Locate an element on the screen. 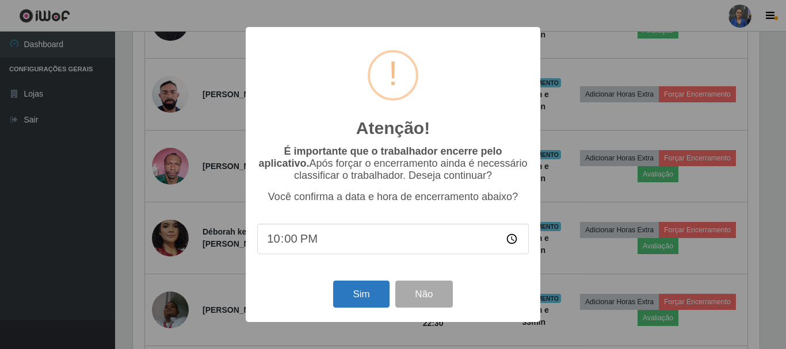 The image size is (786, 349). p: Você confirma a data e hora de encerramento abaixo? is located at coordinates (393, 197).